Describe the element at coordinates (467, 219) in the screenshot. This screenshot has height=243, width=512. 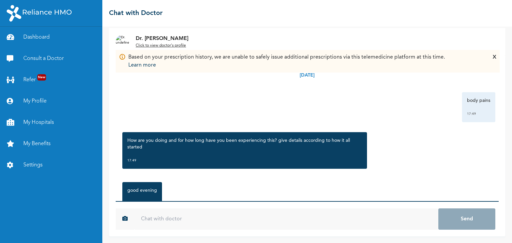
I see `button: Send` at that location.